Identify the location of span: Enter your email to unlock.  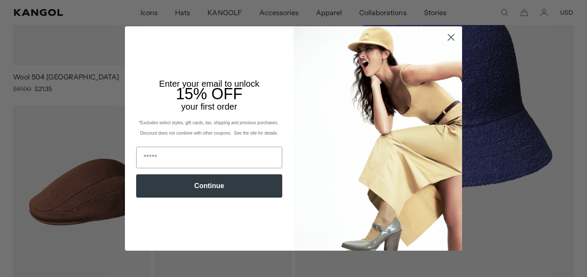
(209, 84).